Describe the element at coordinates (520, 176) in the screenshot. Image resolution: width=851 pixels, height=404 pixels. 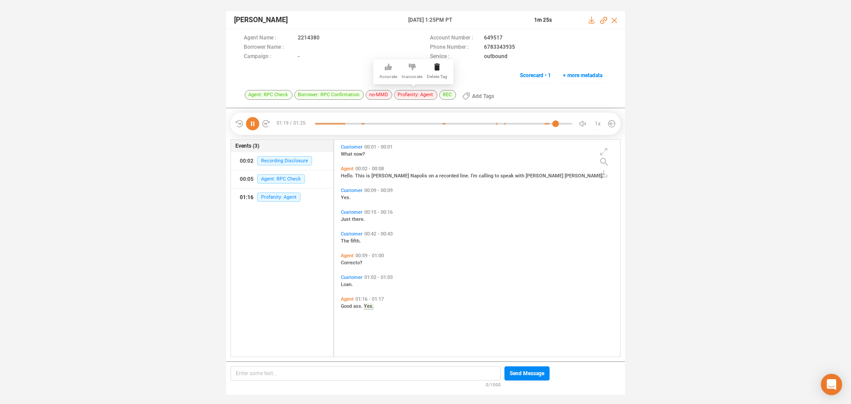
I see `span: with` at that location.